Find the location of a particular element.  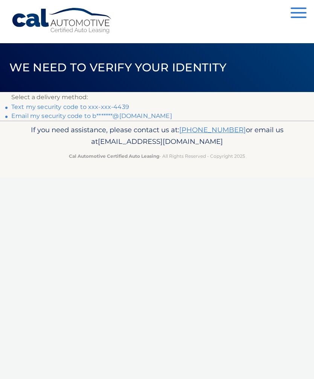

a: Text my security code to xxx-xxx-4439 is located at coordinates (70, 107).